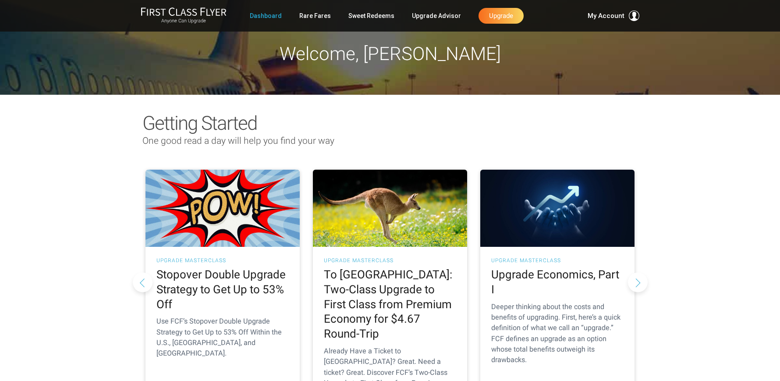 This screenshot has width=780, height=381. What do you see at coordinates (437, 16) in the screenshot?
I see `a: Upgrade Advisor` at bounding box center [437, 16].